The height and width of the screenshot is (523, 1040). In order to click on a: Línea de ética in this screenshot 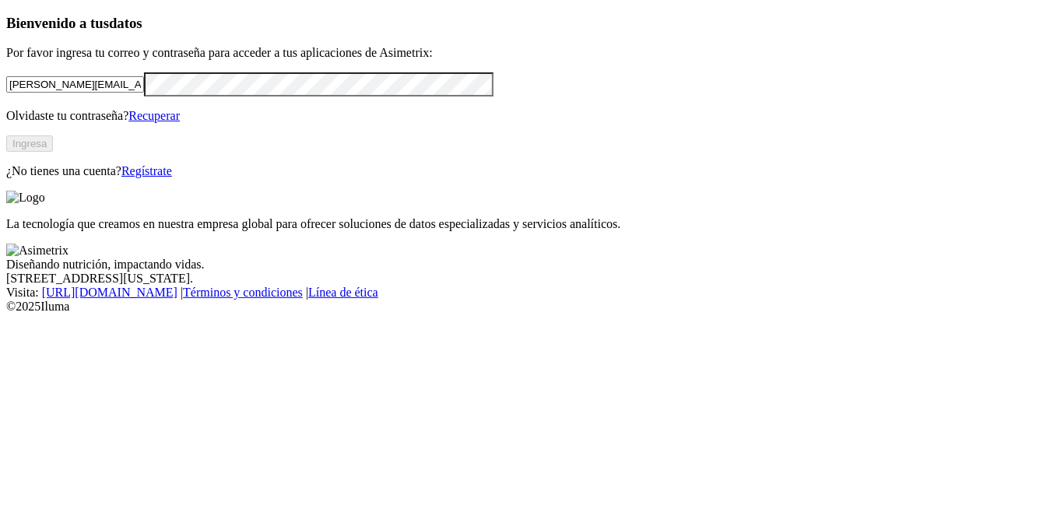, I will do `click(343, 292)`.